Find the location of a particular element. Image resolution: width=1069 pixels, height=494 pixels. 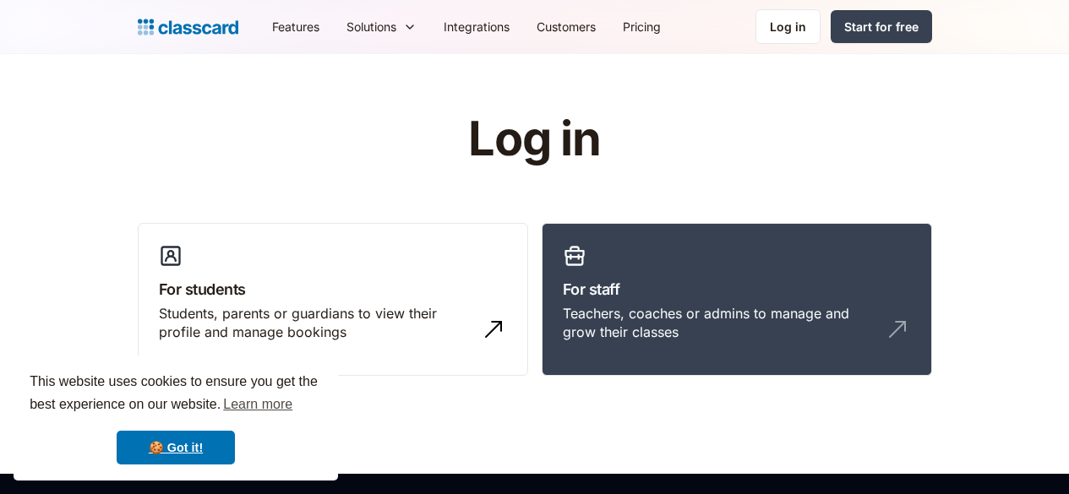

a: home is located at coordinates (188, 27).